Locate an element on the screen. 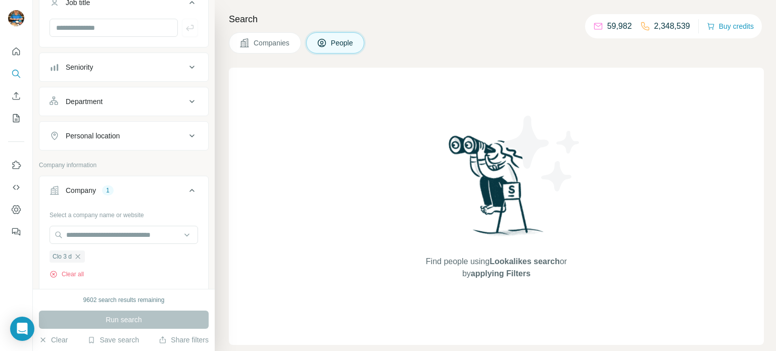 The height and width of the screenshot is (351, 776). div: 1 is located at coordinates (108, 190).